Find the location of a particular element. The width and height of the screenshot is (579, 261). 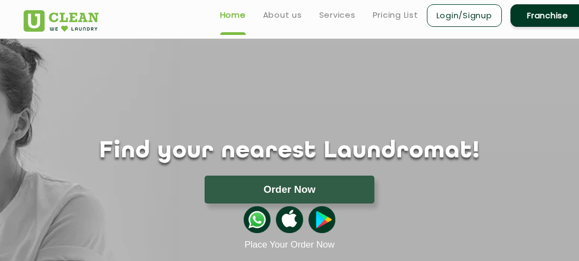

a: Services is located at coordinates (338, 15).